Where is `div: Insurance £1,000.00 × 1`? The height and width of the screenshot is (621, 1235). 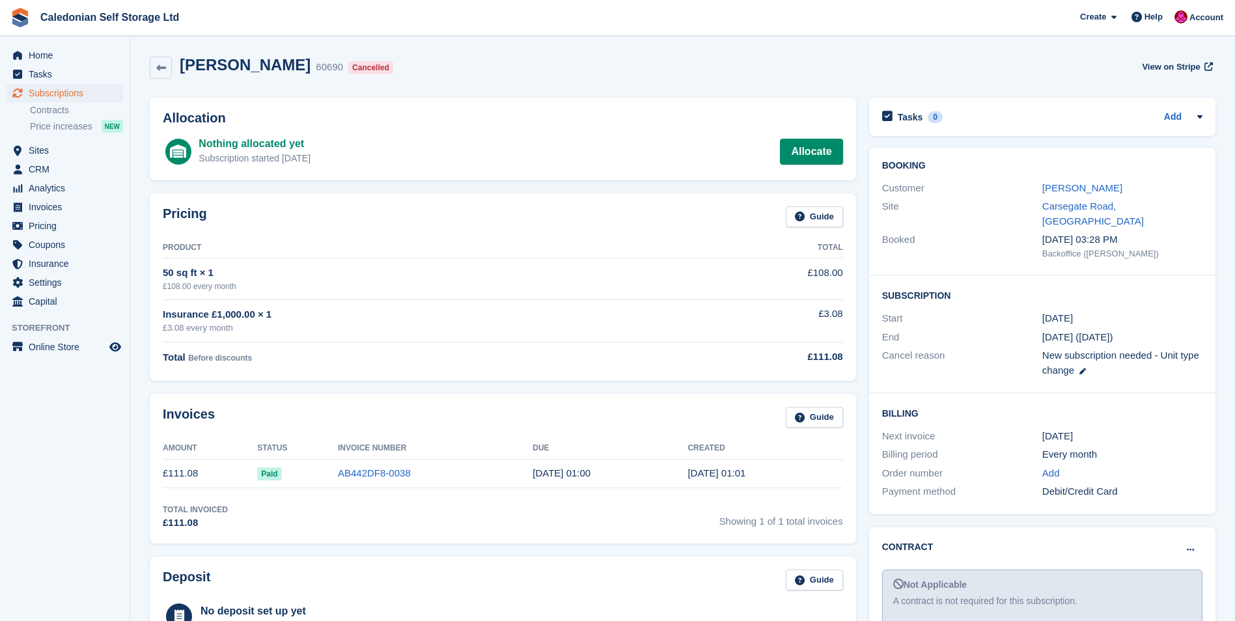 div: Insurance £1,000.00 × 1 is located at coordinates (419, 315).